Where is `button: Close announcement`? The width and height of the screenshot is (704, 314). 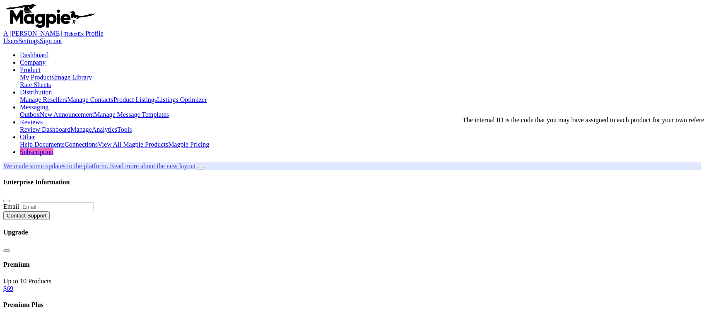 button: Close announcement is located at coordinates (201, 168).